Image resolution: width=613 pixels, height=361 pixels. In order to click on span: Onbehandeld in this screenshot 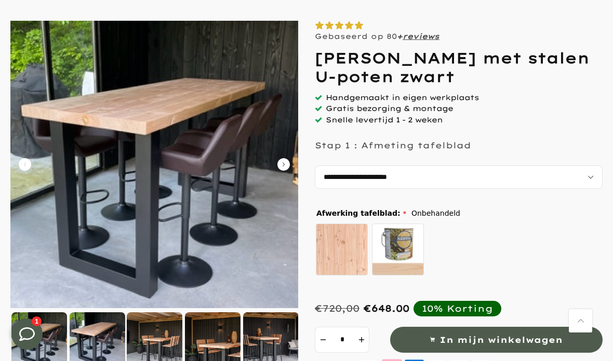, I will do `click(436, 213)`.